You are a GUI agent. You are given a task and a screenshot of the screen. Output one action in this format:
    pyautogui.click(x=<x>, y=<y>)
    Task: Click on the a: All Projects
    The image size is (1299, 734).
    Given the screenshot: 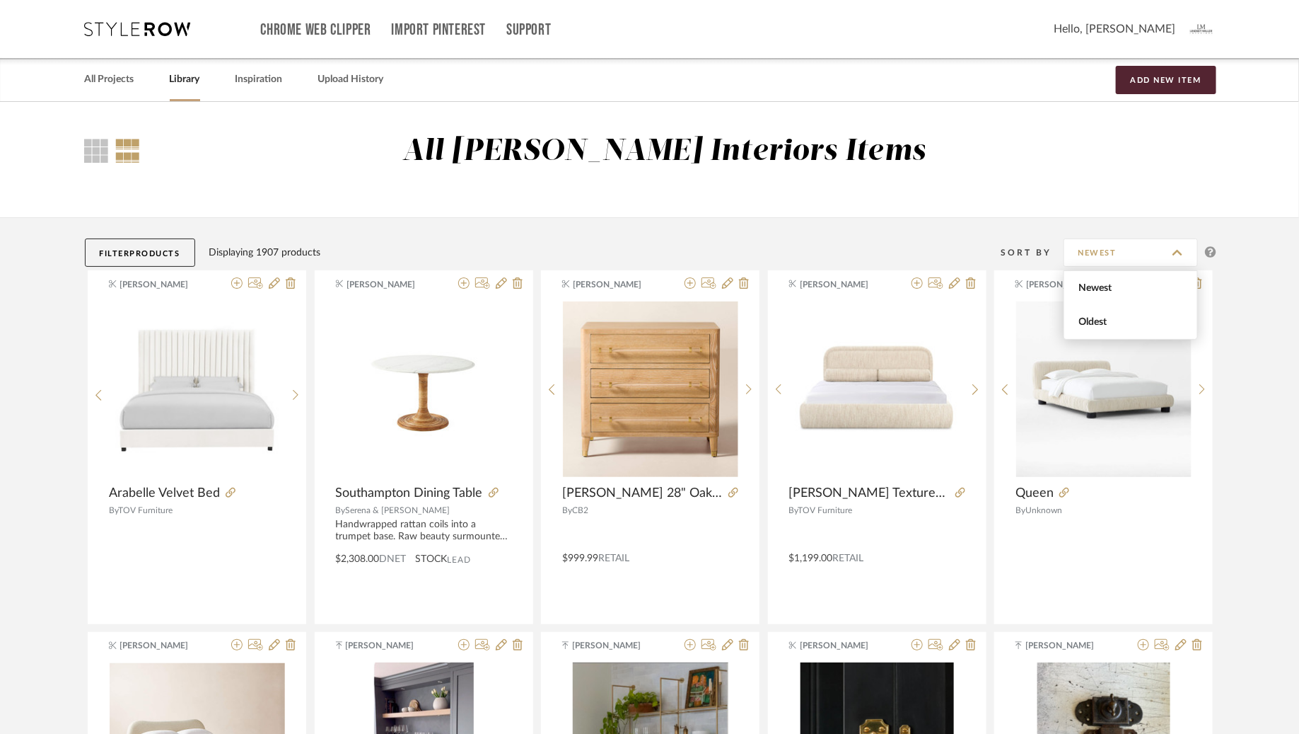 What is the action you would take?
    pyautogui.click(x=110, y=79)
    